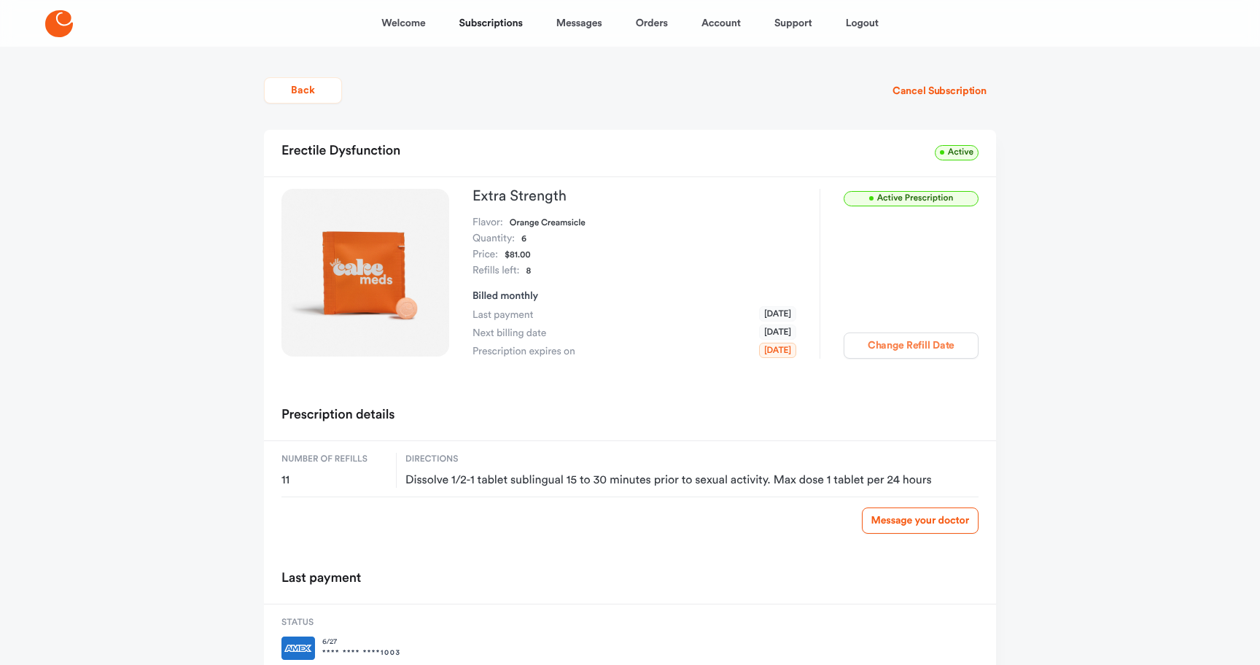 This screenshot has height=665, width=1260. What do you see at coordinates (496, 271) in the screenshot?
I see `dt: Refills left:` at bounding box center [496, 271].